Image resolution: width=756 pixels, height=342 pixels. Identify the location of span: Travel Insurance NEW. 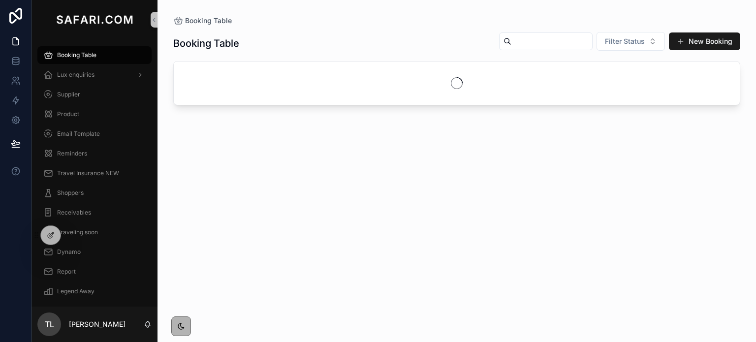
(88, 173).